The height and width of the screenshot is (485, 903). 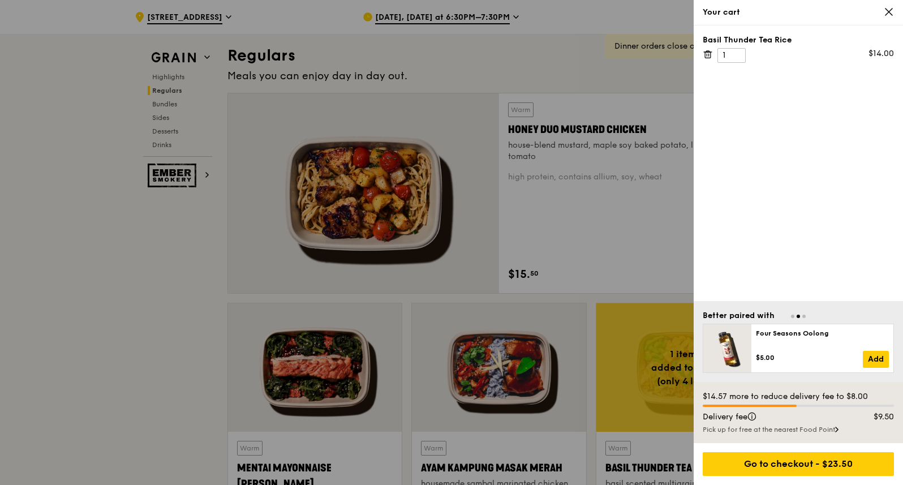 What do you see at coordinates (798, 464) in the screenshot?
I see `div: Go to checkout - $23.50` at bounding box center [798, 464].